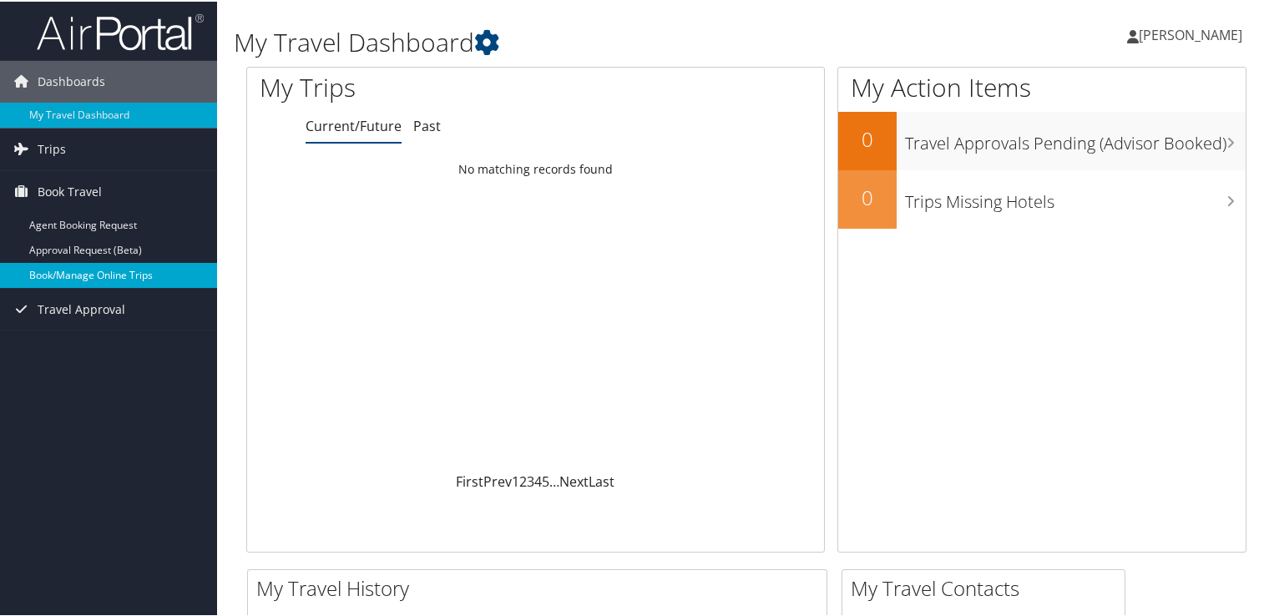 This screenshot has width=1269, height=616. I want to click on a: 3, so click(530, 480).